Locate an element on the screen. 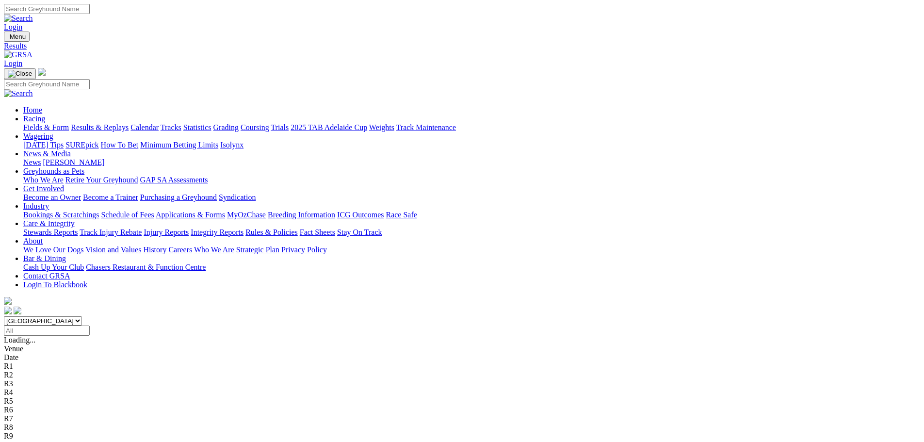 The width and height of the screenshot is (924, 442). div: R5 is located at coordinates (462, 401).